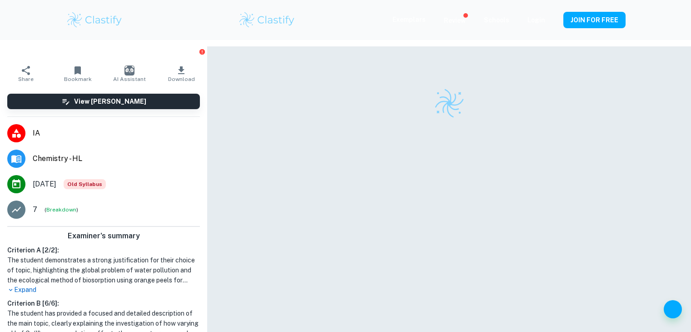  Describe the element at coordinates (116, 159) in the screenshot. I see `span: Chemistry - HL` at that location.